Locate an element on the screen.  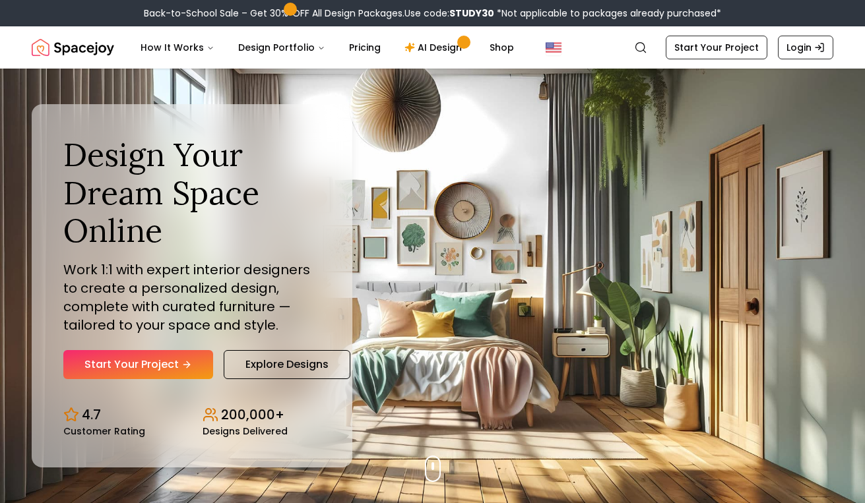
img: United States is located at coordinates (553, 47).